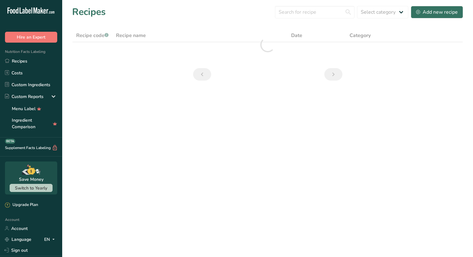 This screenshot has width=473, height=257. Describe the element at coordinates (51, 239) in the screenshot. I see `div: EN` at that location.